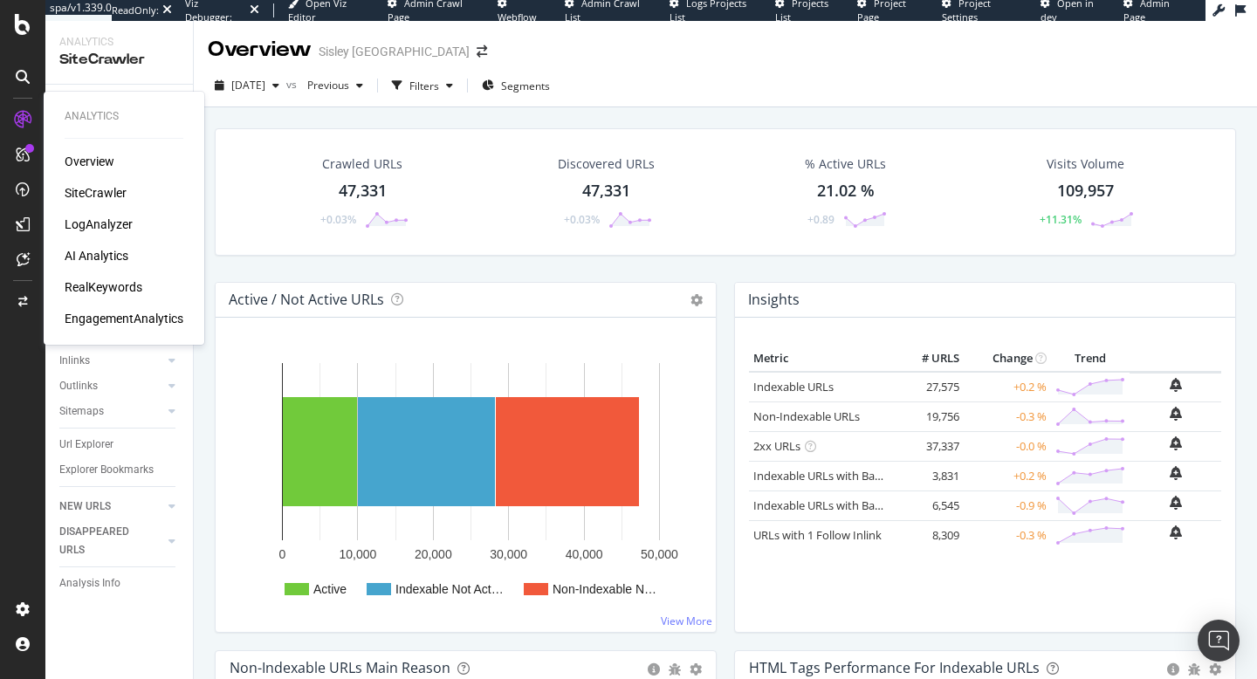 This screenshot has height=679, width=1257. I want to click on div: +0.89, so click(820, 219).